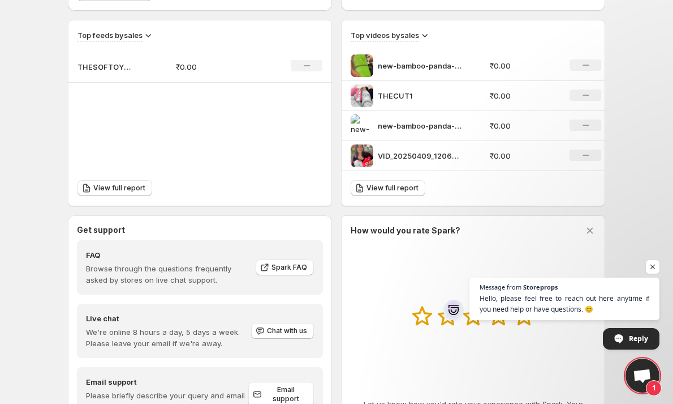  I want to click on img: VID_20250409_120652_993, so click(362, 156).